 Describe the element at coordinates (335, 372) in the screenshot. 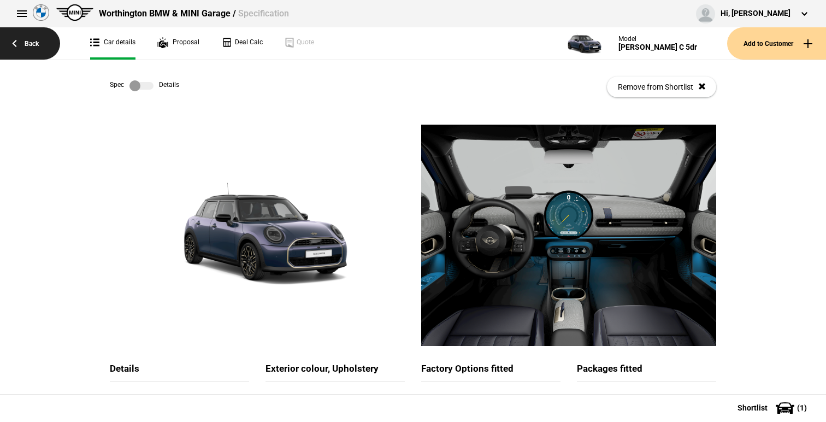

I see `div: Exterior colour, Upholstery` at that location.